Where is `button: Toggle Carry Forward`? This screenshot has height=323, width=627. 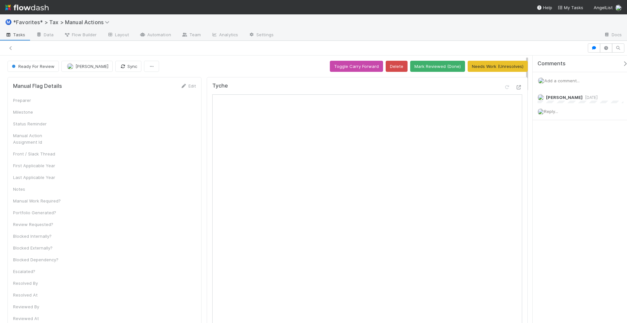 button: Toggle Carry Forward is located at coordinates (356, 66).